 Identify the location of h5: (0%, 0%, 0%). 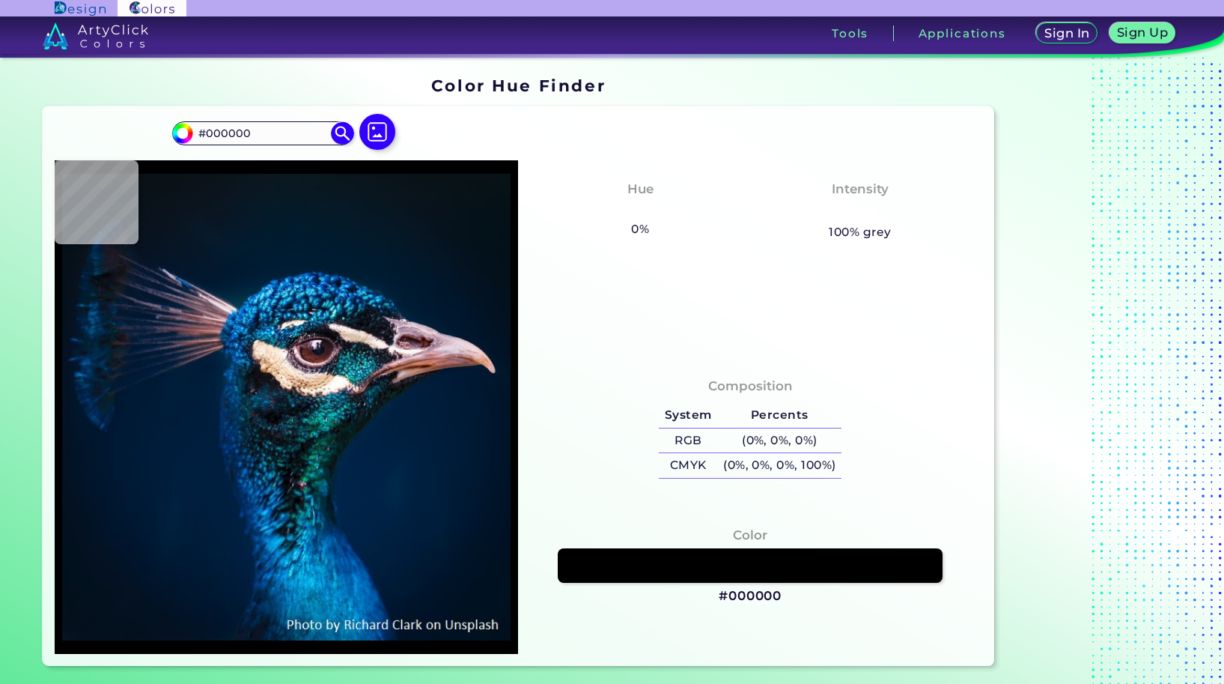
(779, 440).